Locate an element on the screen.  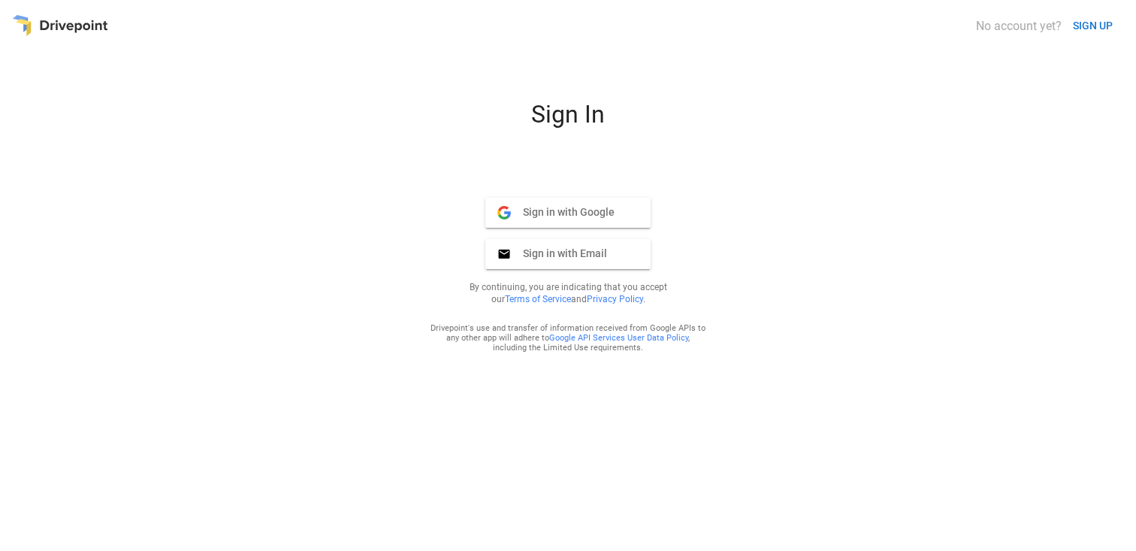
button: SIGN UP is located at coordinates (1093, 26).